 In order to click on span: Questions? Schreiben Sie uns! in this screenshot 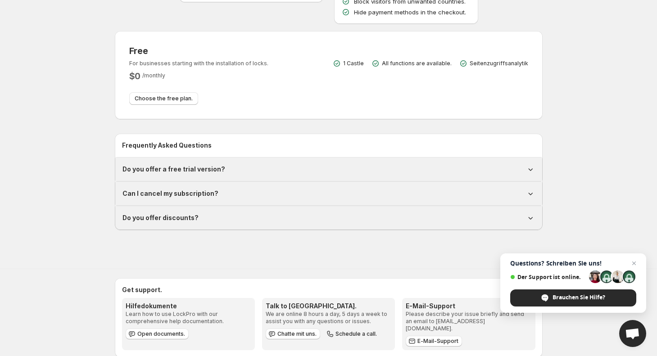, I will do `click(574, 264)`.